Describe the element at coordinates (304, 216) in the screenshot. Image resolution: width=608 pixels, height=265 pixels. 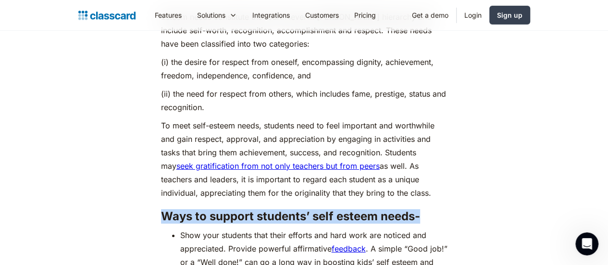
I see `h3: Ways to support students’ self esteem needs-` at that location.